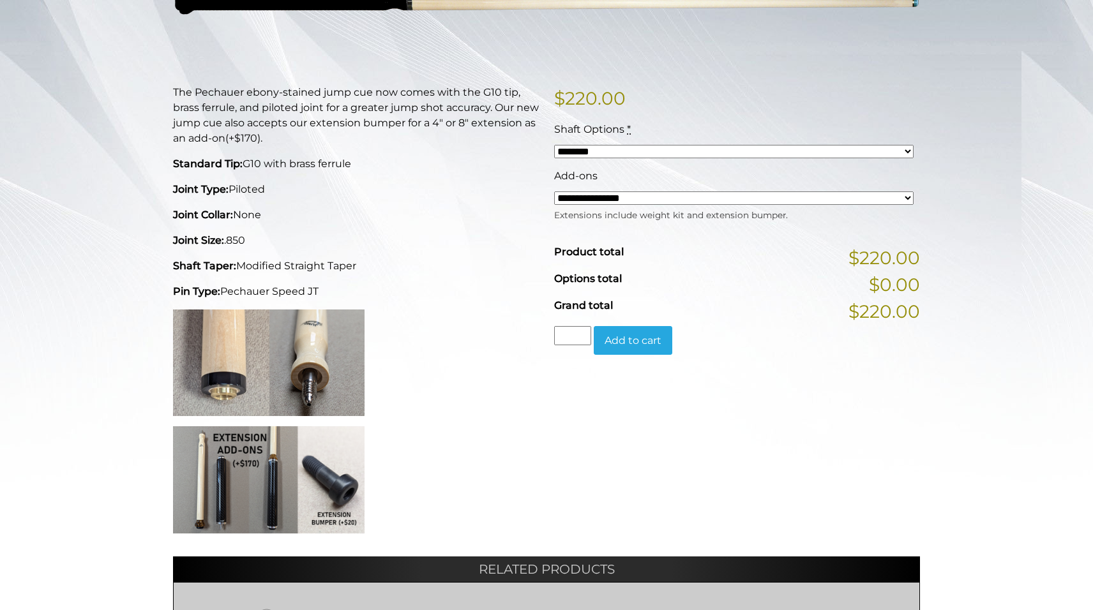  I want to click on strong: Joint Size:, so click(198, 240).